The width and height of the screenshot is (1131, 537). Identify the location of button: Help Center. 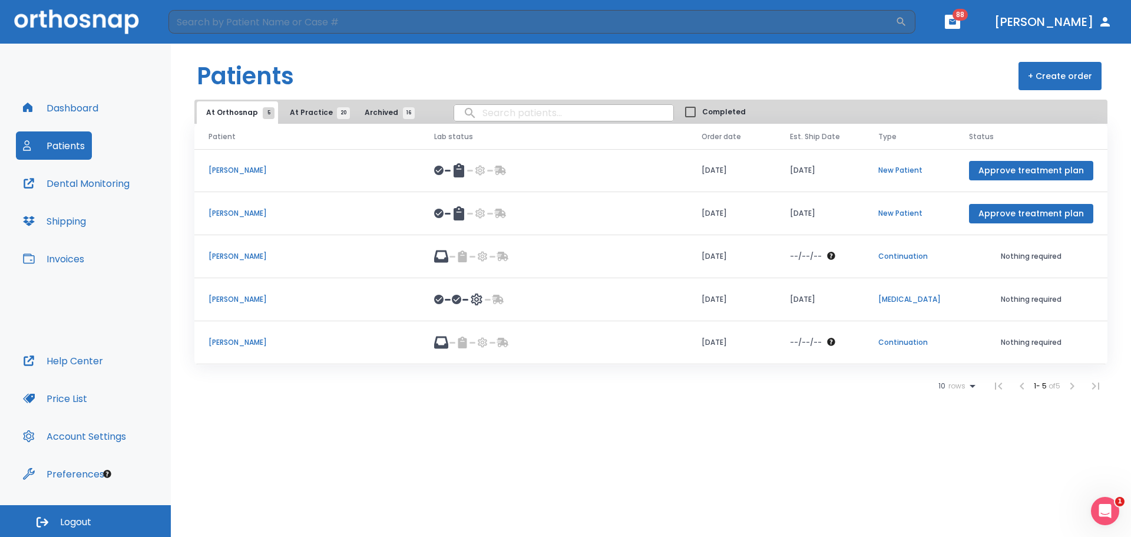
(63, 361).